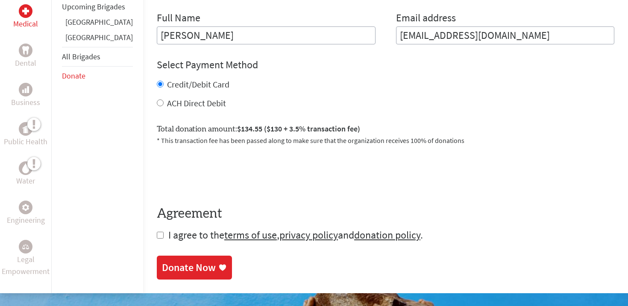  What do you see at coordinates (26, 129) in the screenshot?
I see `img: Public Health` at bounding box center [26, 129].